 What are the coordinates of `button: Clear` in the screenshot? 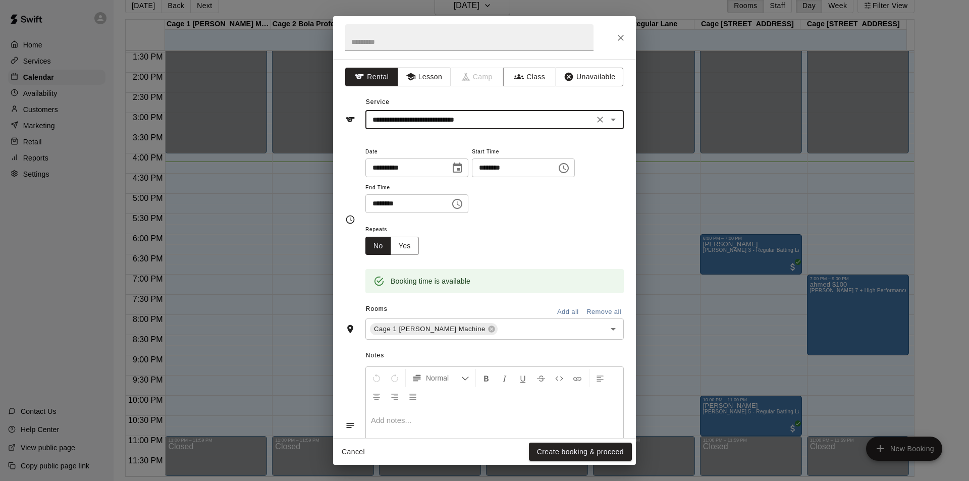 It's located at (600, 120).